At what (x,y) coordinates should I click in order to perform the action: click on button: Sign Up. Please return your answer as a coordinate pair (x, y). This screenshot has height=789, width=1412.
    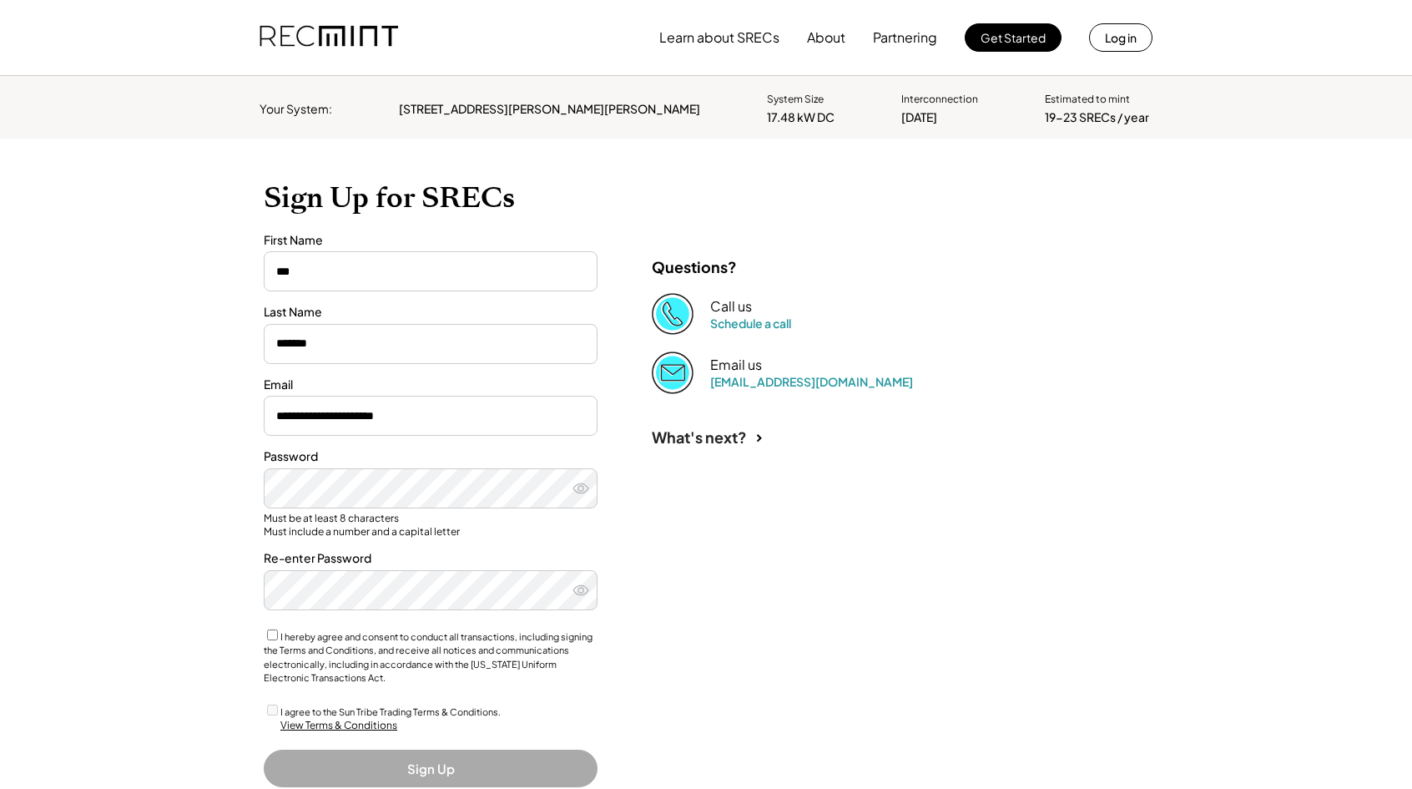
    Looking at the image, I should click on (431, 768).